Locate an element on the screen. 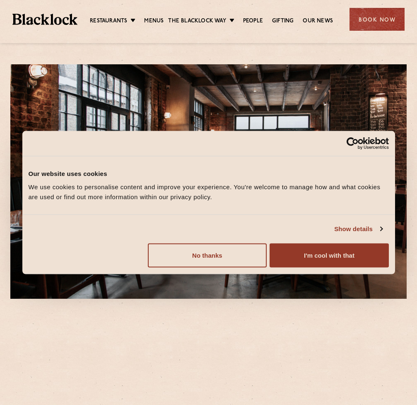 The image size is (417, 405). a: Show details is located at coordinates (359, 229).